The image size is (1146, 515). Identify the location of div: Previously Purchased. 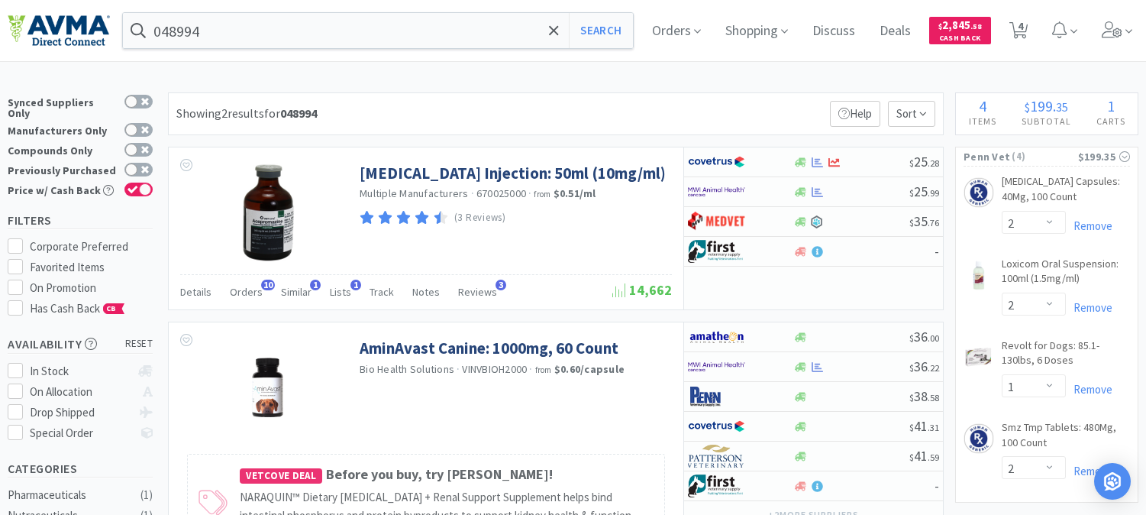
(62, 169).